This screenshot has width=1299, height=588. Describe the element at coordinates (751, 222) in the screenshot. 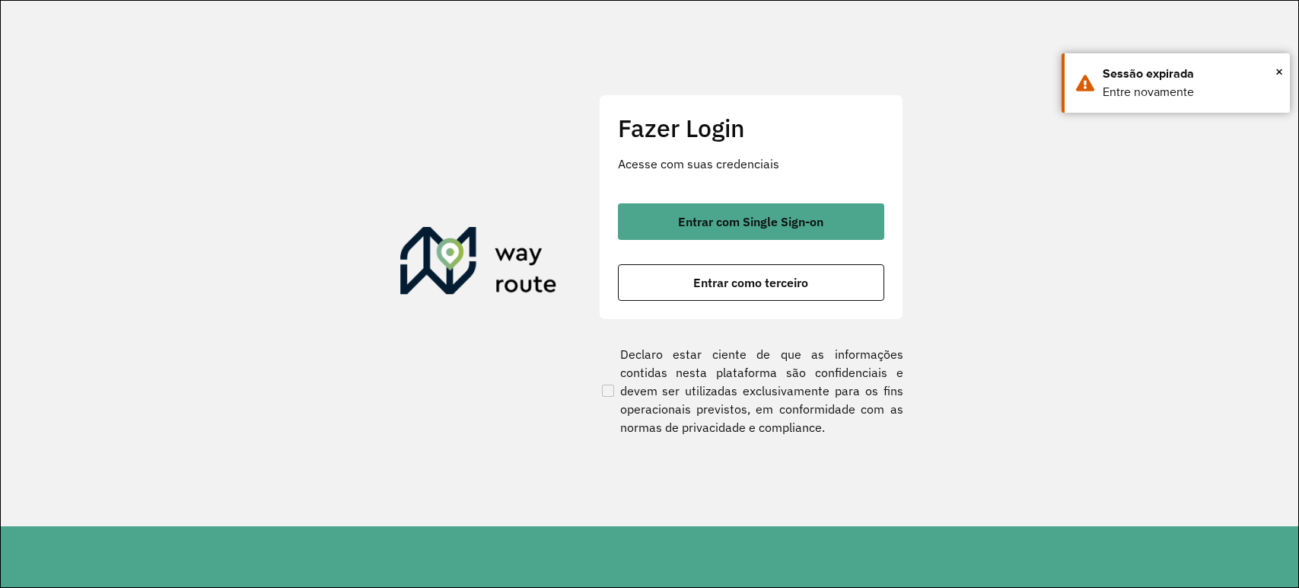

I see `span: Entrar com Single Sign-on` at that location.